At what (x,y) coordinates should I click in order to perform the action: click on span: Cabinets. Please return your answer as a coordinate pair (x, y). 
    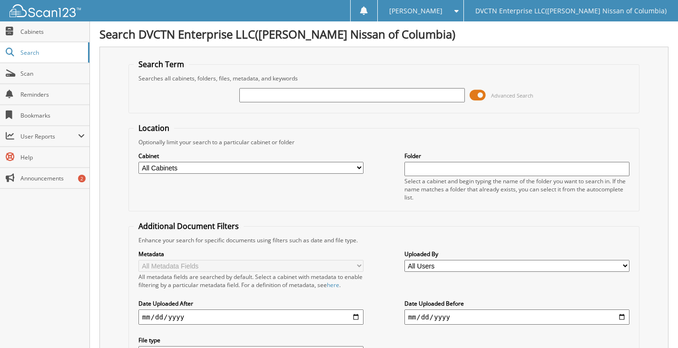
    Looking at the image, I should click on (52, 31).